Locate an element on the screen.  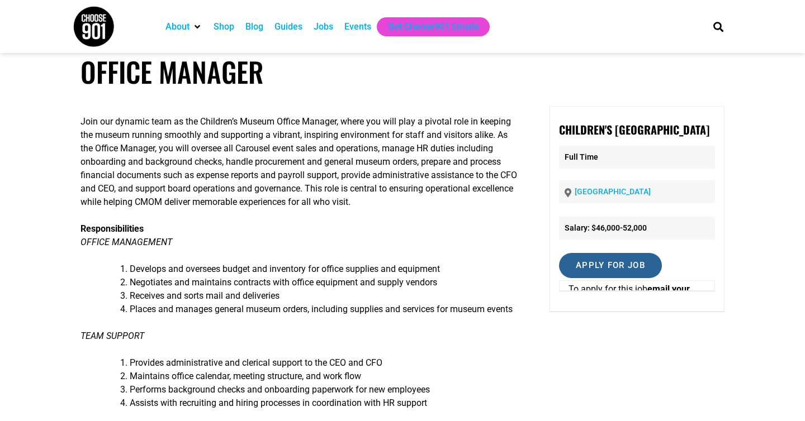
a: Guides is located at coordinates (288, 27).